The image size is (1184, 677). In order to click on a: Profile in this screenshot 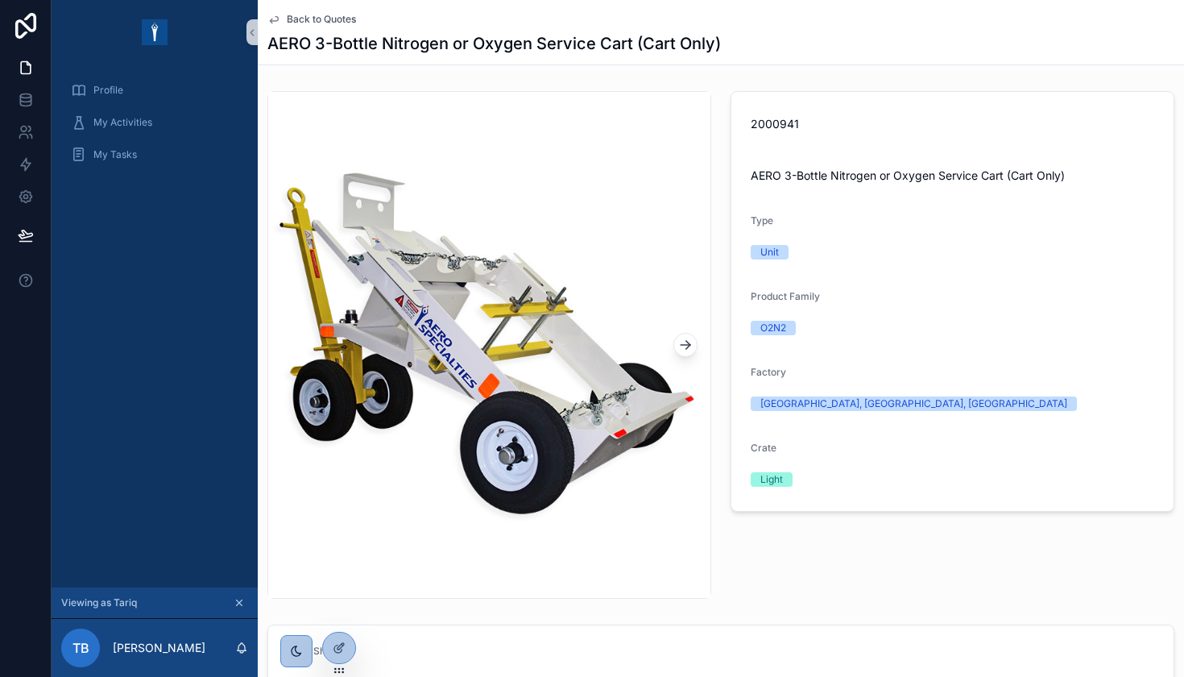, I will do `click(155, 90)`.